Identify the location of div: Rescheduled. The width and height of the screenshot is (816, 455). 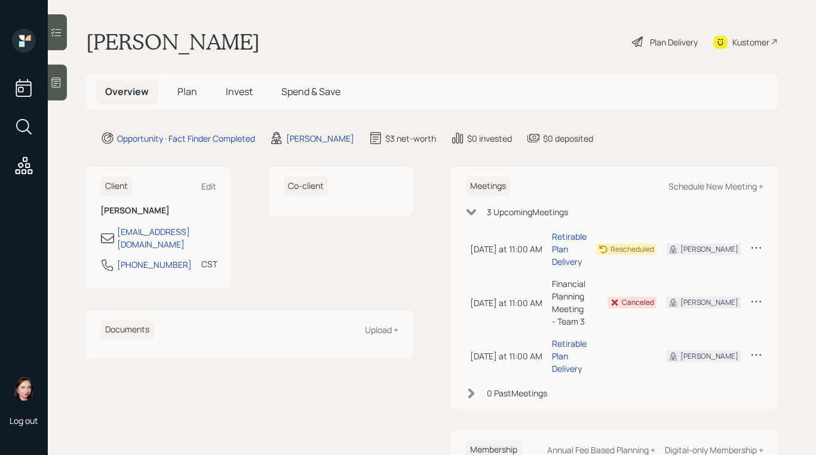
(632, 249).